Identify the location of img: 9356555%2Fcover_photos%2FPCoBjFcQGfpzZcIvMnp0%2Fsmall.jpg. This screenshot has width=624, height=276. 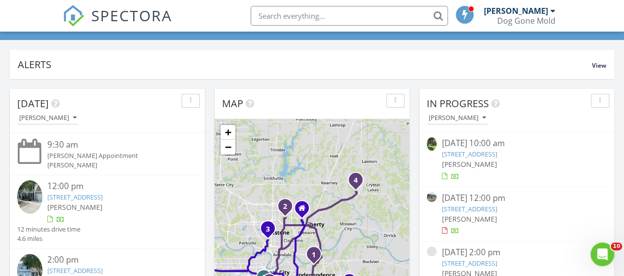
(30, 197).